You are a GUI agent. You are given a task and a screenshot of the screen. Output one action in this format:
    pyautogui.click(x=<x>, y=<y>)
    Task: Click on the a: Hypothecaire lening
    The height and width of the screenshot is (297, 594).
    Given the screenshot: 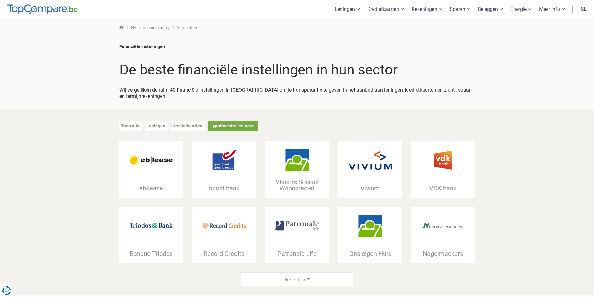 What is the action you would take?
    pyautogui.click(x=150, y=28)
    